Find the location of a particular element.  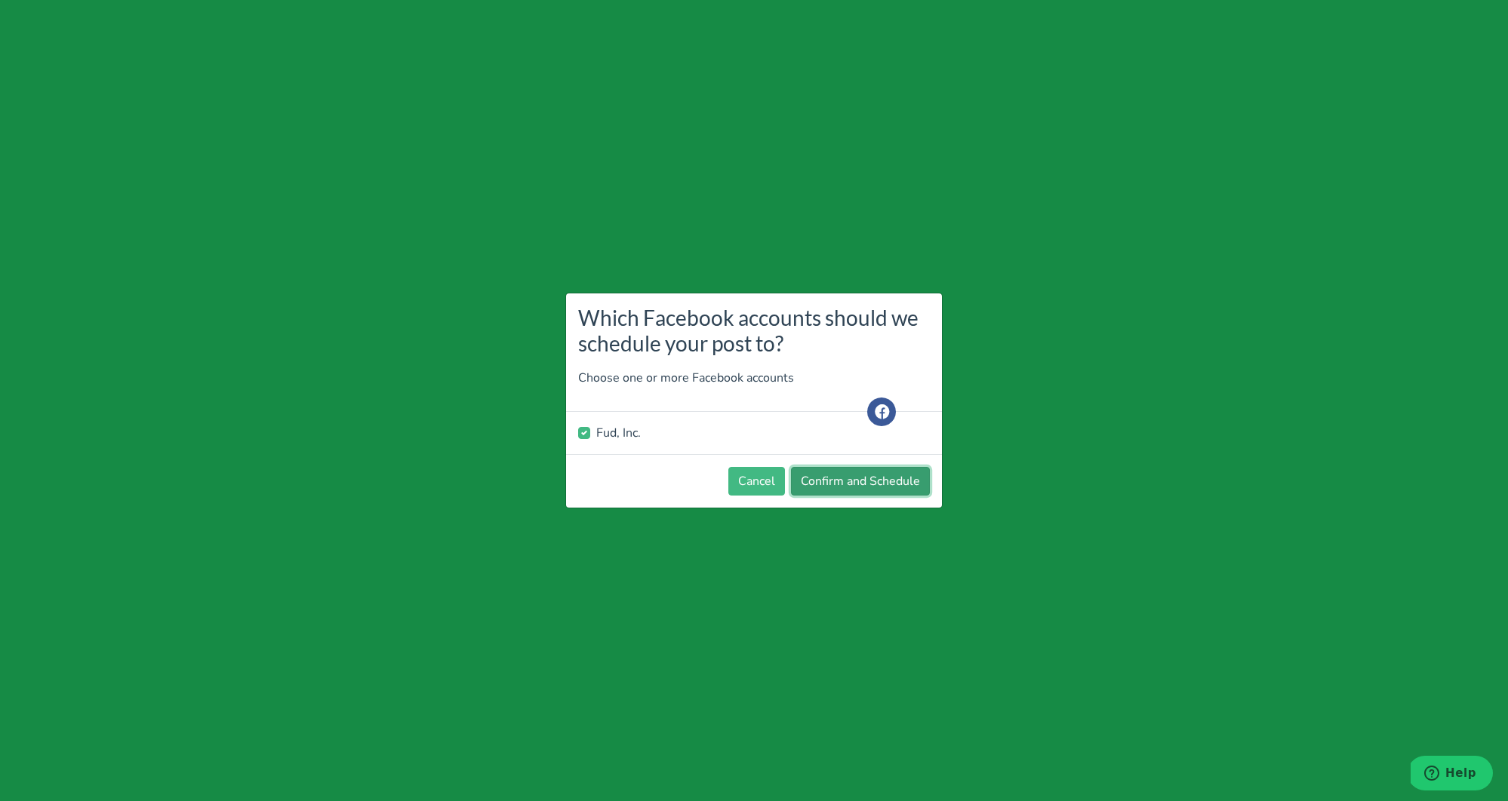

span: Help is located at coordinates (50, 17).